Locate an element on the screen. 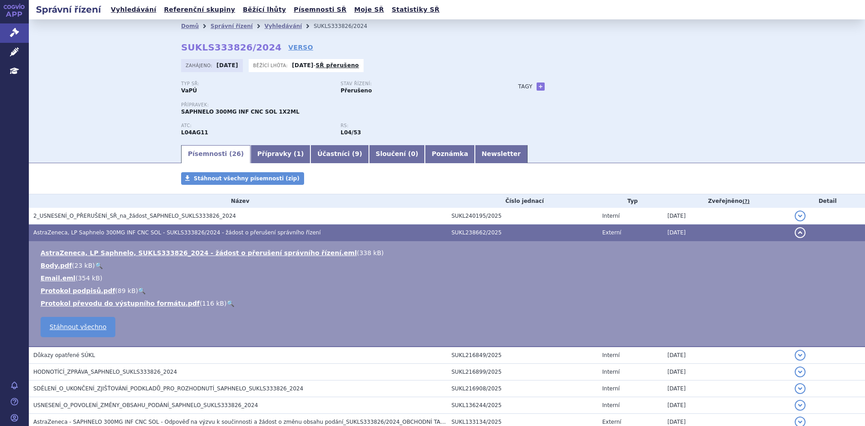  a: Referenční skupiny is located at coordinates (200, 9).